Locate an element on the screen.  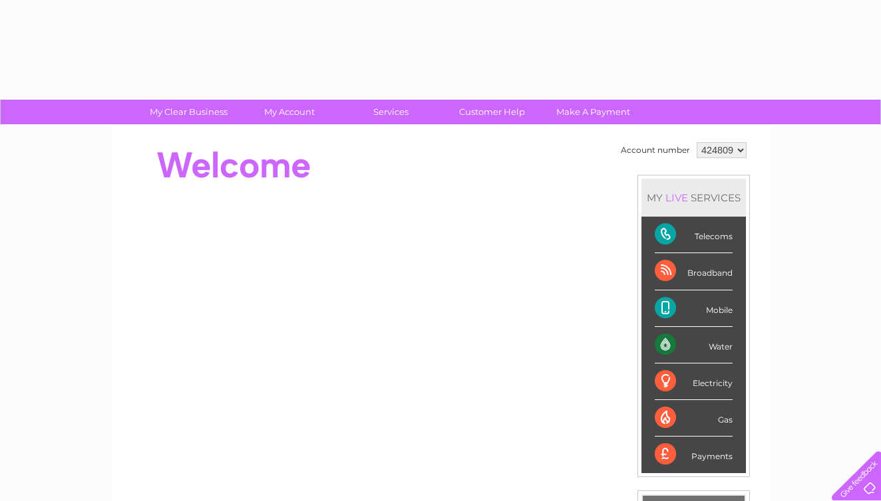
a: Services is located at coordinates (390, 112).